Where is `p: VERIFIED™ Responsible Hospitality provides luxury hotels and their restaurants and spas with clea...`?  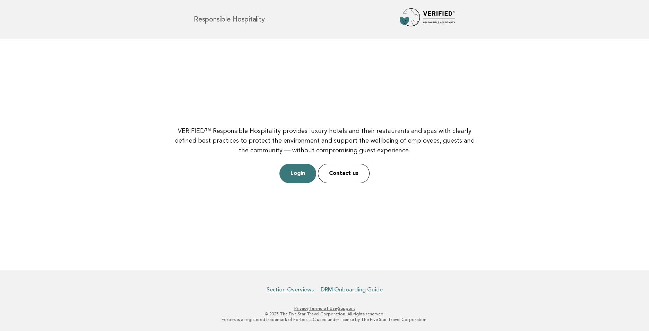
p: VERIFIED™ Responsible Hospitality provides luxury hotels and their restaurants and spas with clea... is located at coordinates (325, 141).